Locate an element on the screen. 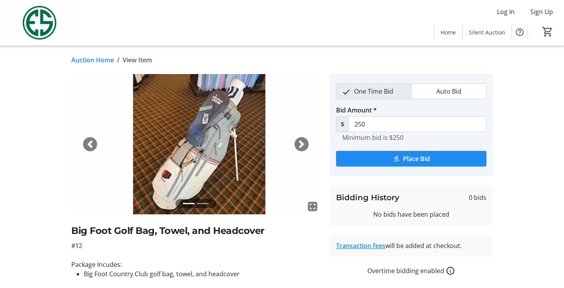 Image resolution: width=564 pixels, height=288 pixels. span: Place Bid is located at coordinates (417, 159).